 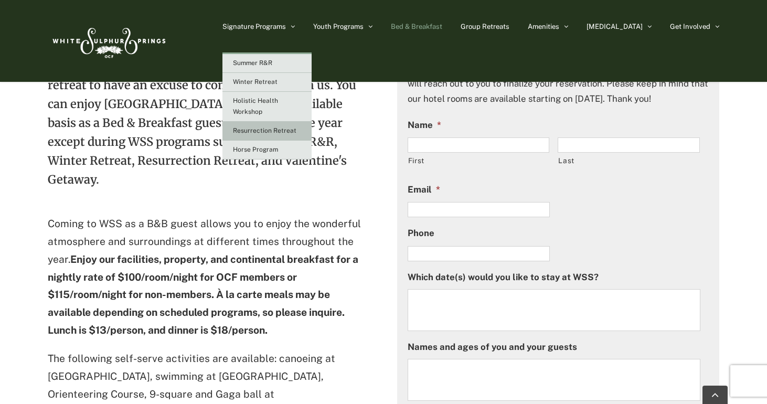 What do you see at coordinates (203, 294) in the screenshot?
I see `strong: Enjoy our facilities, property, and continental breakfast for a nightly rate of $100/room/night f...` at bounding box center [203, 294].